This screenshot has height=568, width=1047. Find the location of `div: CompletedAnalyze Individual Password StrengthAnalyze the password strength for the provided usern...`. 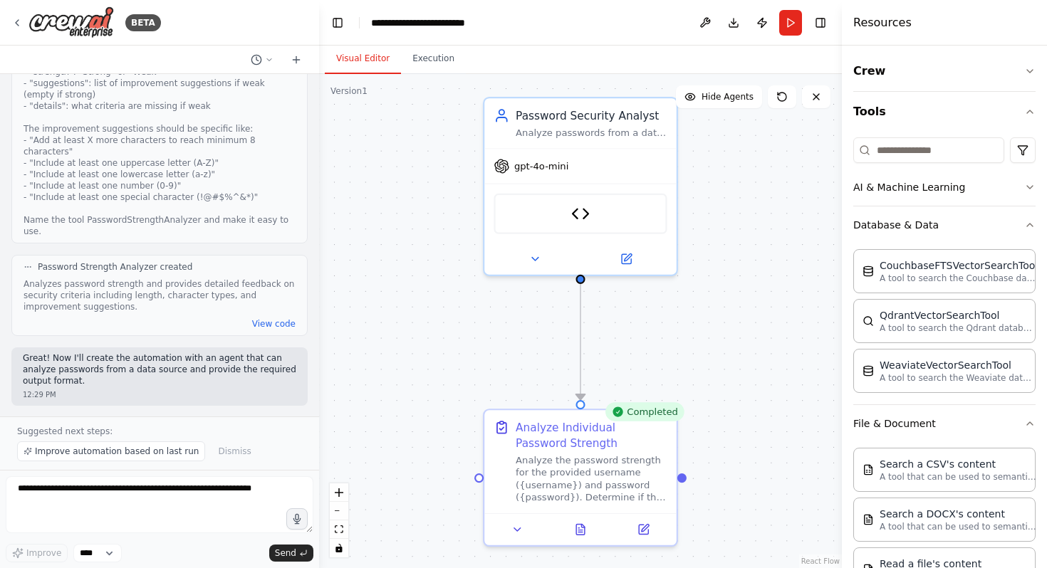

div: CompletedAnalyze Individual Password StrengthAnalyze the password strength for the provided usern... is located at coordinates (581, 478).